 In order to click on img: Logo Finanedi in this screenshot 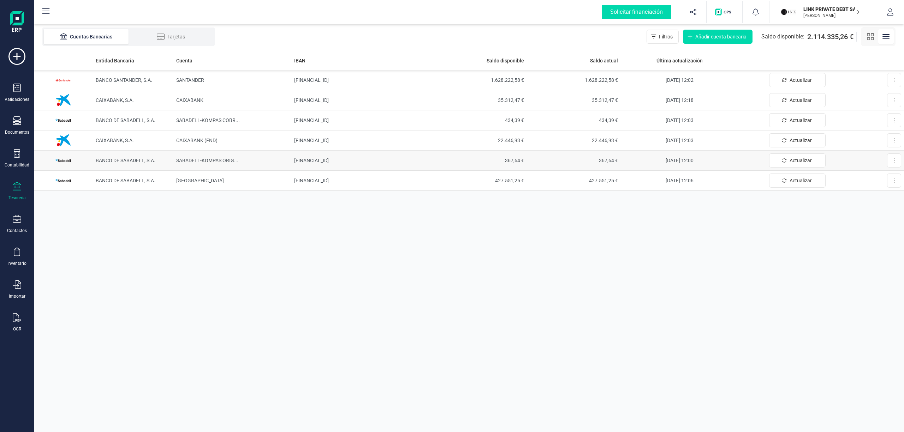, I will do `click(17, 23)`.